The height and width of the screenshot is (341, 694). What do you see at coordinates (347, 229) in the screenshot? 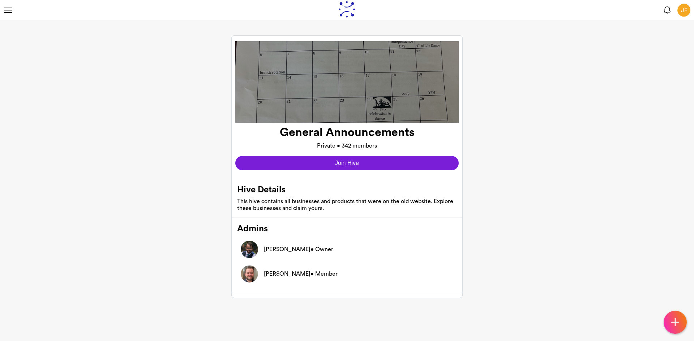
I see `h2: Admins` at bounding box center [347, 229].